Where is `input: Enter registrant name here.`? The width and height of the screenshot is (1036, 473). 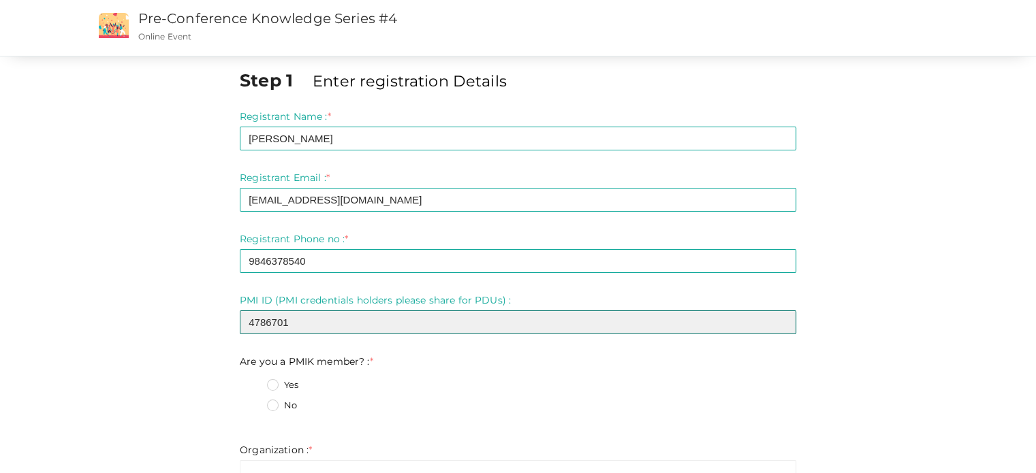 input: Enter registrant name here. is located at coordinates (517, 138).